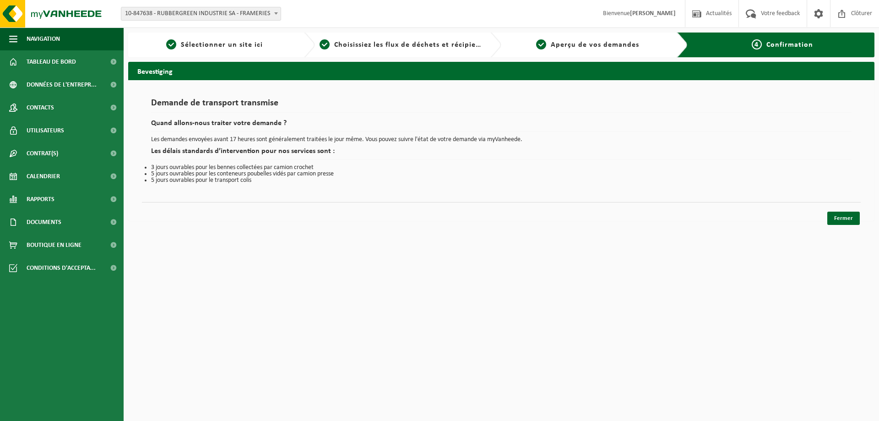  I want to click on span: Sélectionner un site ici, so click(222, 45).